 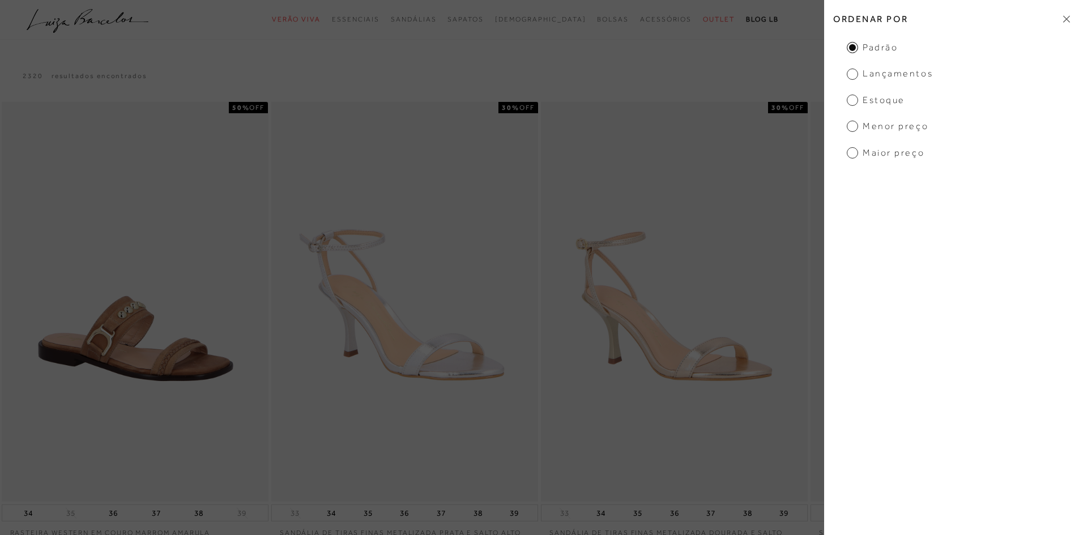 What do you see at coordinates (762, 19) in the screenshot?
I see `a: BLOG LB` at bounding box center [762, 19].